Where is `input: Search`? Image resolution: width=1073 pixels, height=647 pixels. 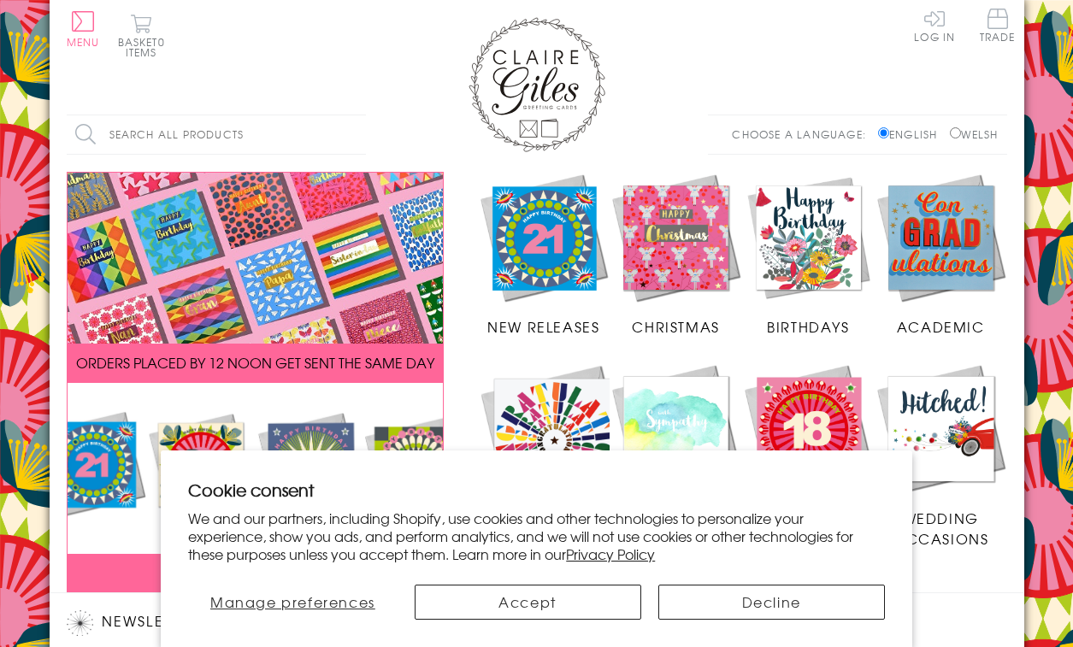 input: Search is located at coordinates (357, 134).